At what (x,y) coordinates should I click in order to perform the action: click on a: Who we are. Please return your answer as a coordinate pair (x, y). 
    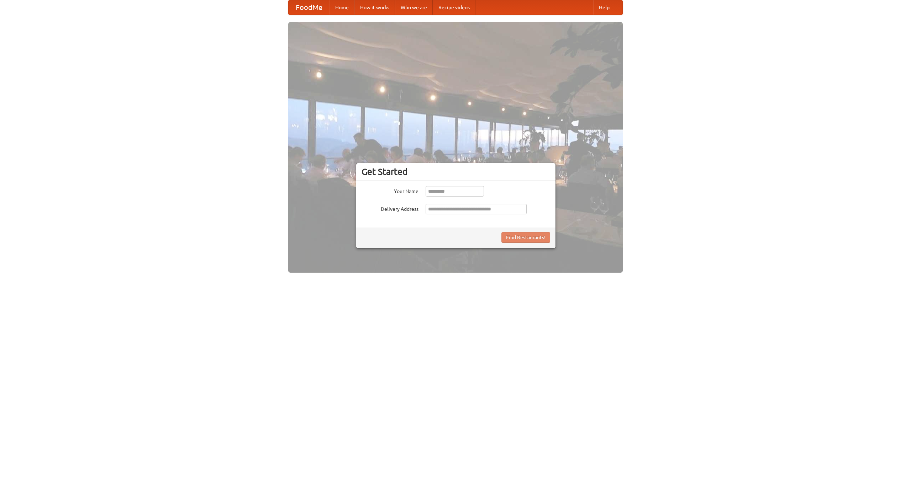
    Looking at the image, I should click on (414, 7).